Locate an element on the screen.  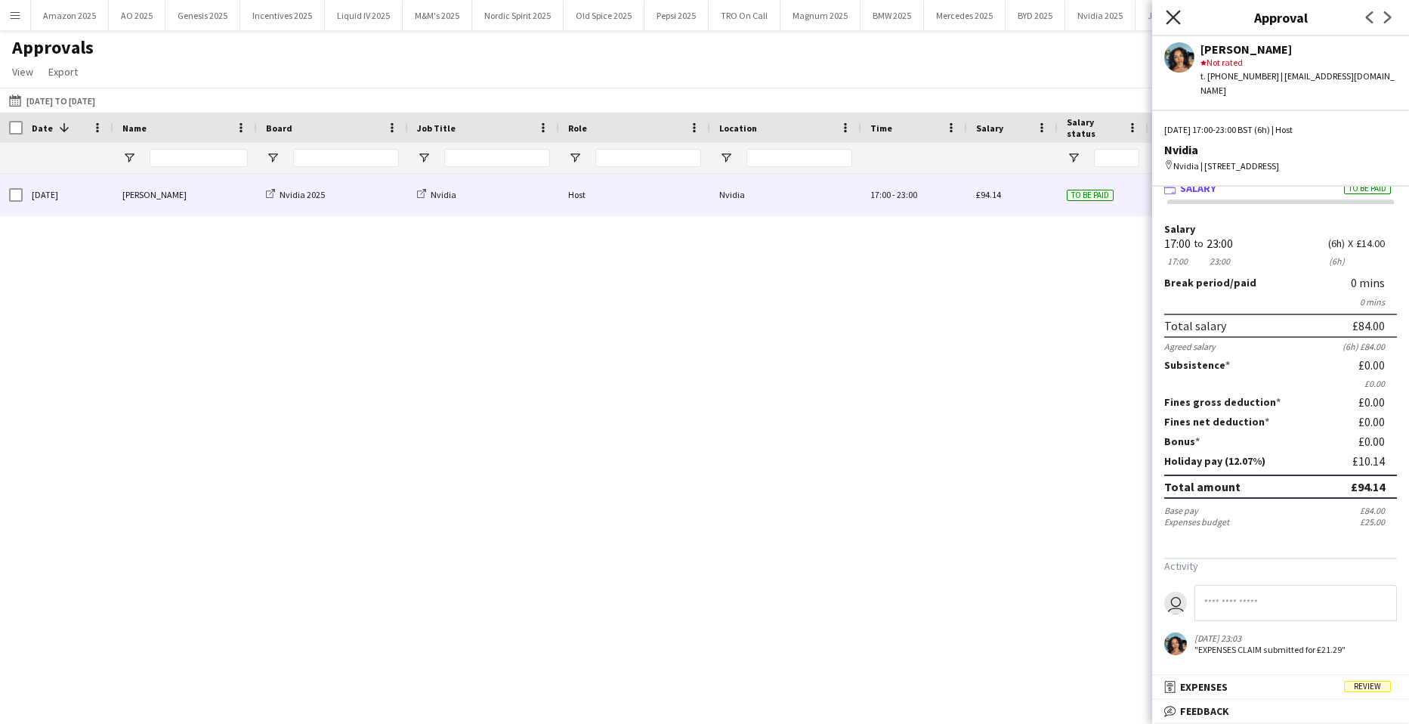
span: Review is located at coordinates (1368, 686).